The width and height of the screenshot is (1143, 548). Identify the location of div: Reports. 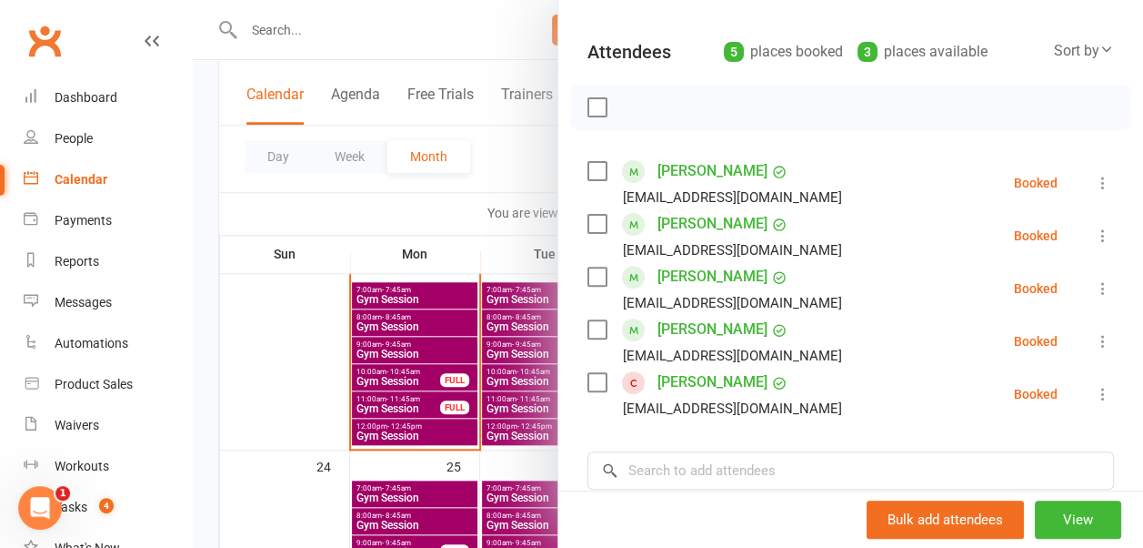
(76, 261).